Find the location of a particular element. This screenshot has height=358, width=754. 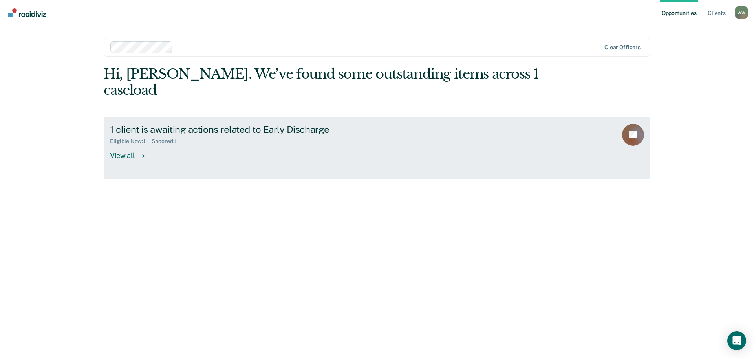

a: 1 client is awaiting actions related to Early DischargeEligible Now:1Snoozed:1View all is located at coordinates (377, 148).